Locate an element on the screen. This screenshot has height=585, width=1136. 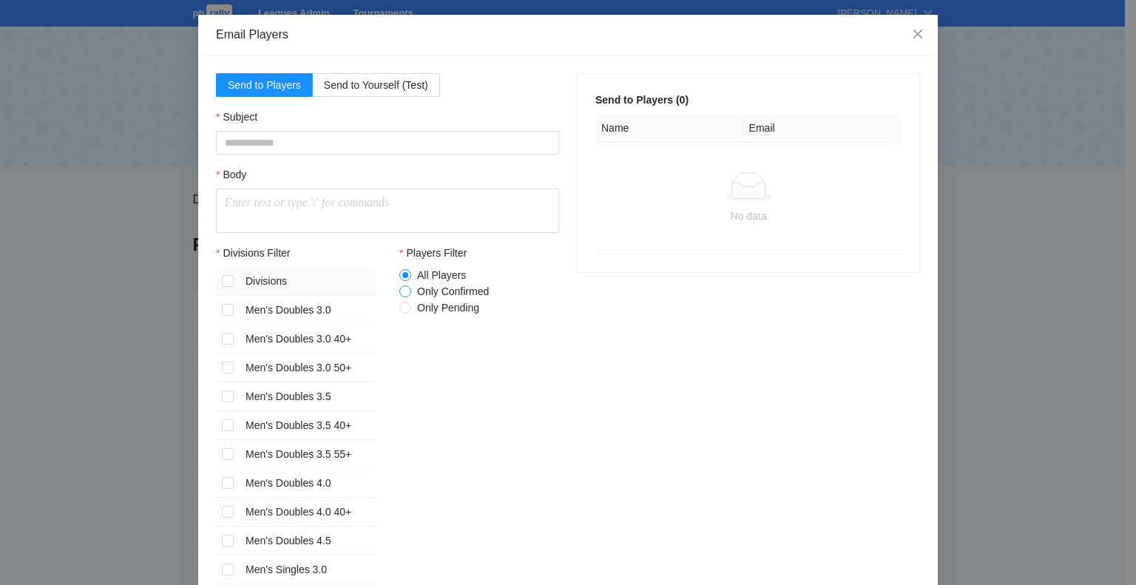
label: Subject is located at coordinates (237, 117).